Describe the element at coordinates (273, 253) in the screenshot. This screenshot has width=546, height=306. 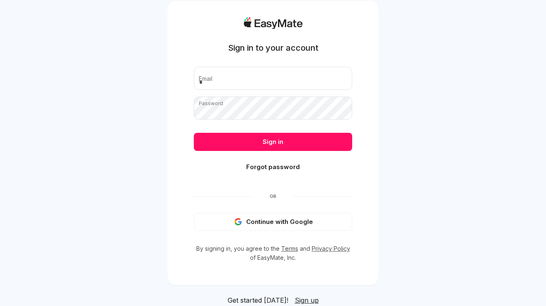
I see `p: By signing in, you agree to the and of EasyMate, Inc.` at that location.